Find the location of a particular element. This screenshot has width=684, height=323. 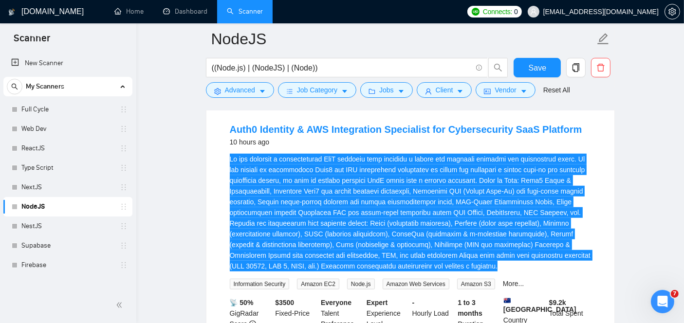

span: bars is located at coordinates (290, 91).